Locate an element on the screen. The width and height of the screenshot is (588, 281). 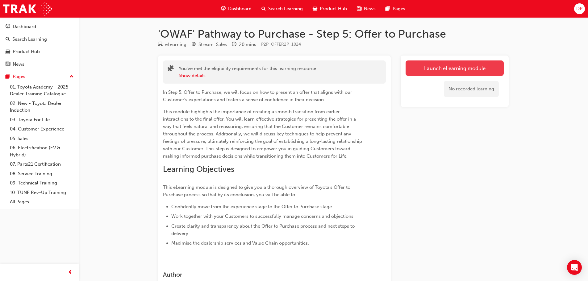
div: Search Learning is located at coordinates (30, 39).